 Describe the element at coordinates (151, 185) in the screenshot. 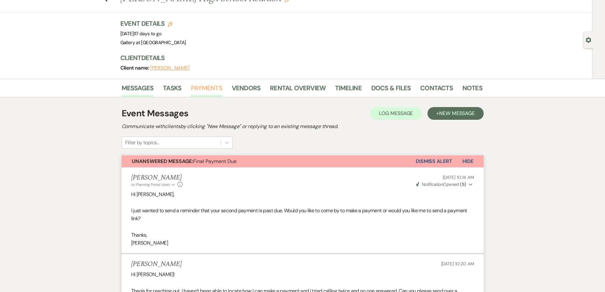

I see `span: to: Planning Portal Users` at that location.